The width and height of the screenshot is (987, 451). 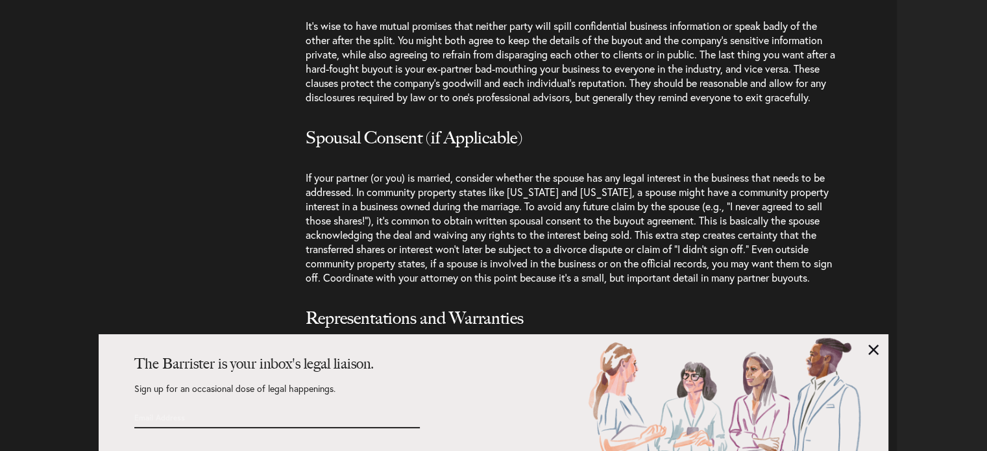 I want to click on span: Spousal Consent (if Applicable), so click(x=414, y=138).